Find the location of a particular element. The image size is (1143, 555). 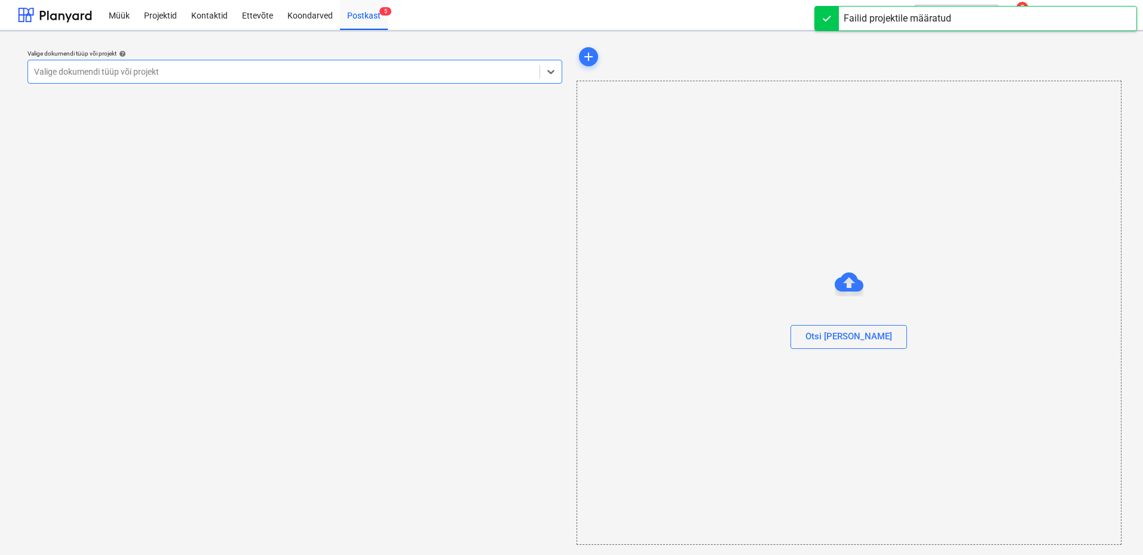

span: add is located at coordinates (588, 57).